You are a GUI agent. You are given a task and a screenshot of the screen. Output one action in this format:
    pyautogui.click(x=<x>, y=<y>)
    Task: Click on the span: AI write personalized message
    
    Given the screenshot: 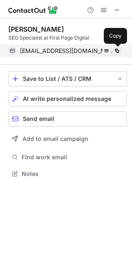 What is the action you would take?
    pyautogui.click(x=67, y=99)
    